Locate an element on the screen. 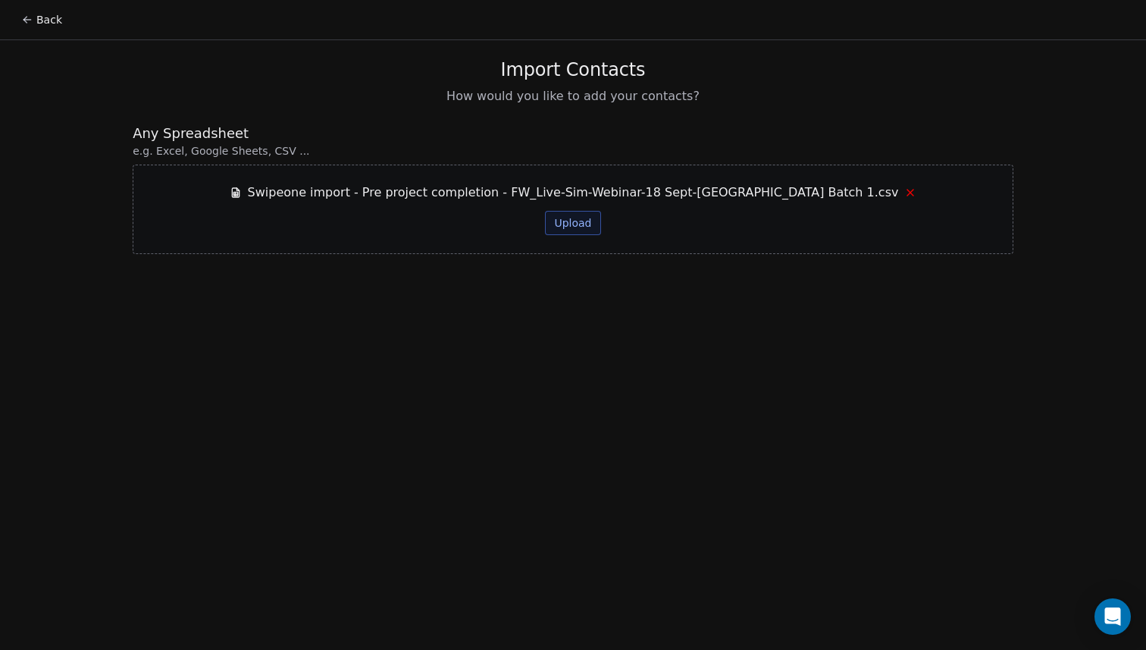 The image size is (1146, 650). span: Any Spreadsheet is located at coordinates (573, 133).